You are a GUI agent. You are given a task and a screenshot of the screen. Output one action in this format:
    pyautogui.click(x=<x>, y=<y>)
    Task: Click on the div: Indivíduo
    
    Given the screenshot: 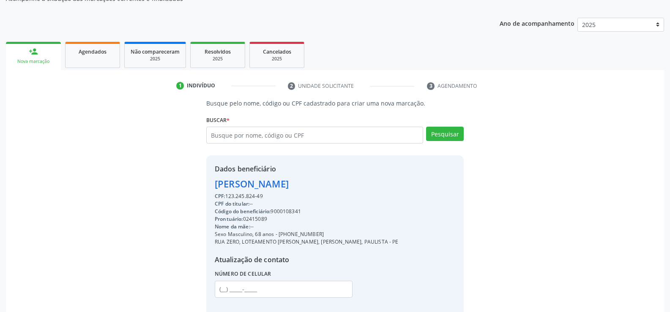 What is the action you would take?
    pyautogui.click(x=201, y=86)
    